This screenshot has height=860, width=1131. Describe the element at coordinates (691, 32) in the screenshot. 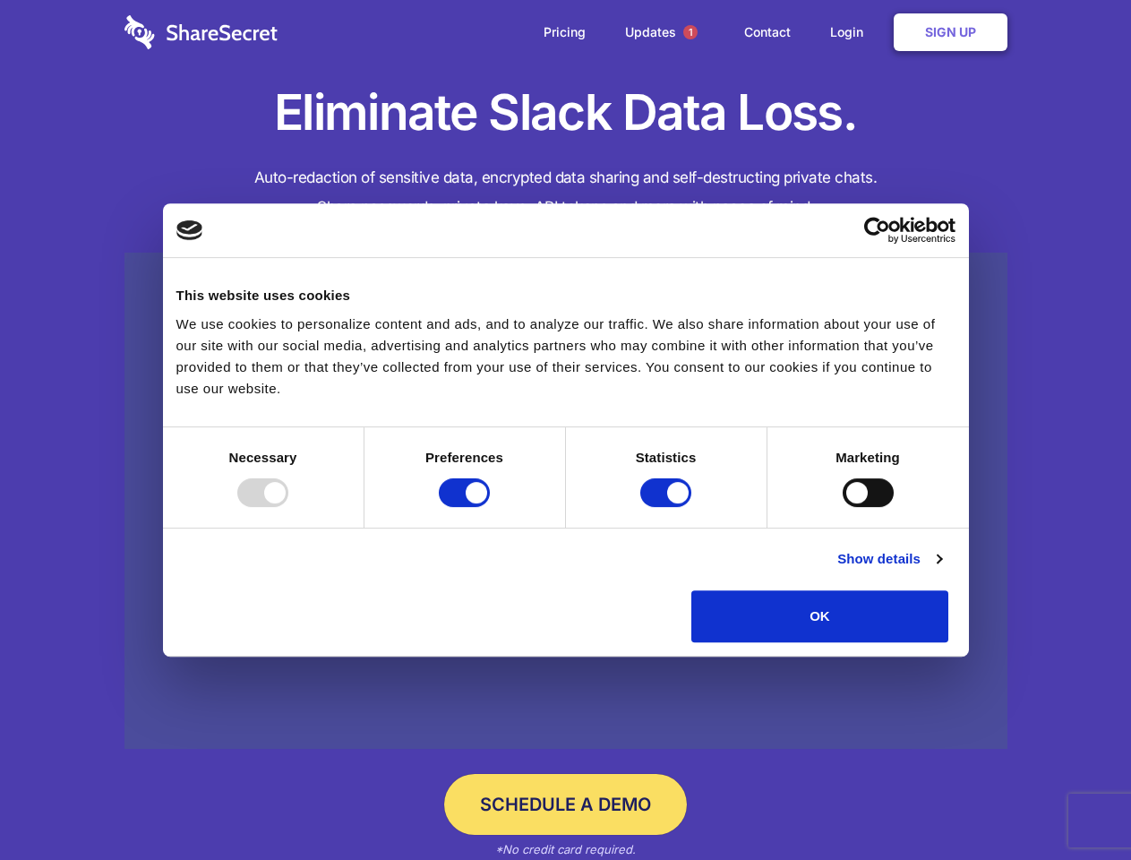

I see `span: 1` at that location.